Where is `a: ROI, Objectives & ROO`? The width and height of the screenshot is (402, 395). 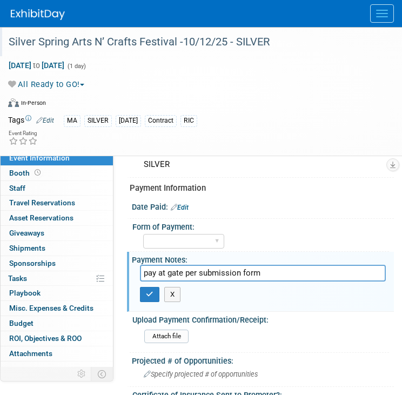
a: ROI, Objectives & ROO is located at coordinates (57, 338).